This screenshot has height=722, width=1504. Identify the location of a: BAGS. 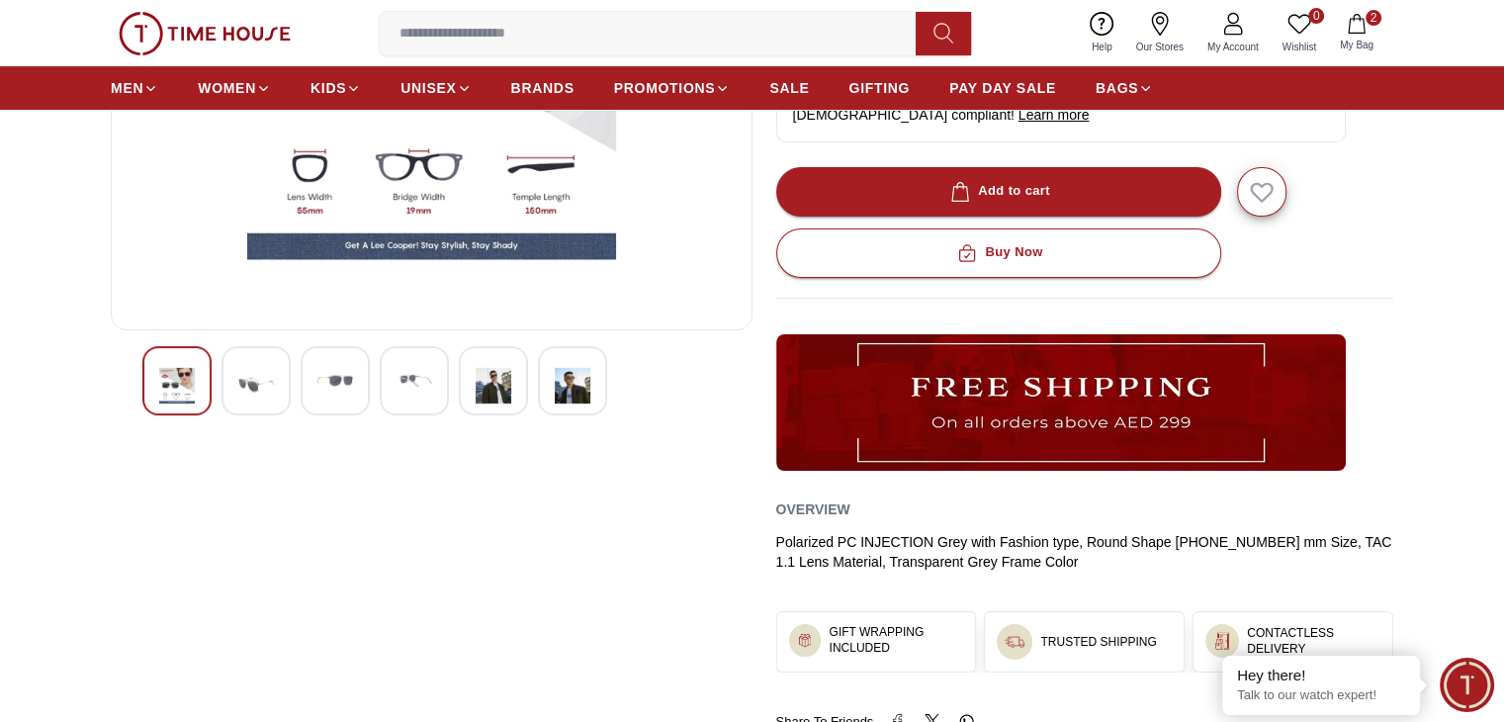
(1125, 88).